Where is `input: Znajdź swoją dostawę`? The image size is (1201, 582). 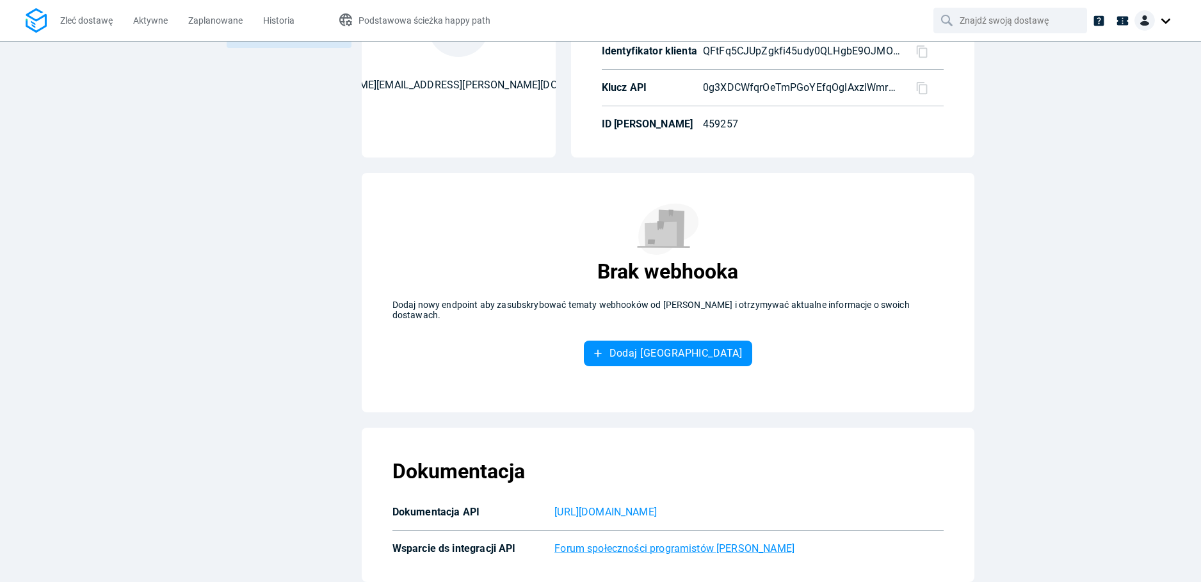
input: Znajdź swoją dostawę is located at coordinates (1012, 20).